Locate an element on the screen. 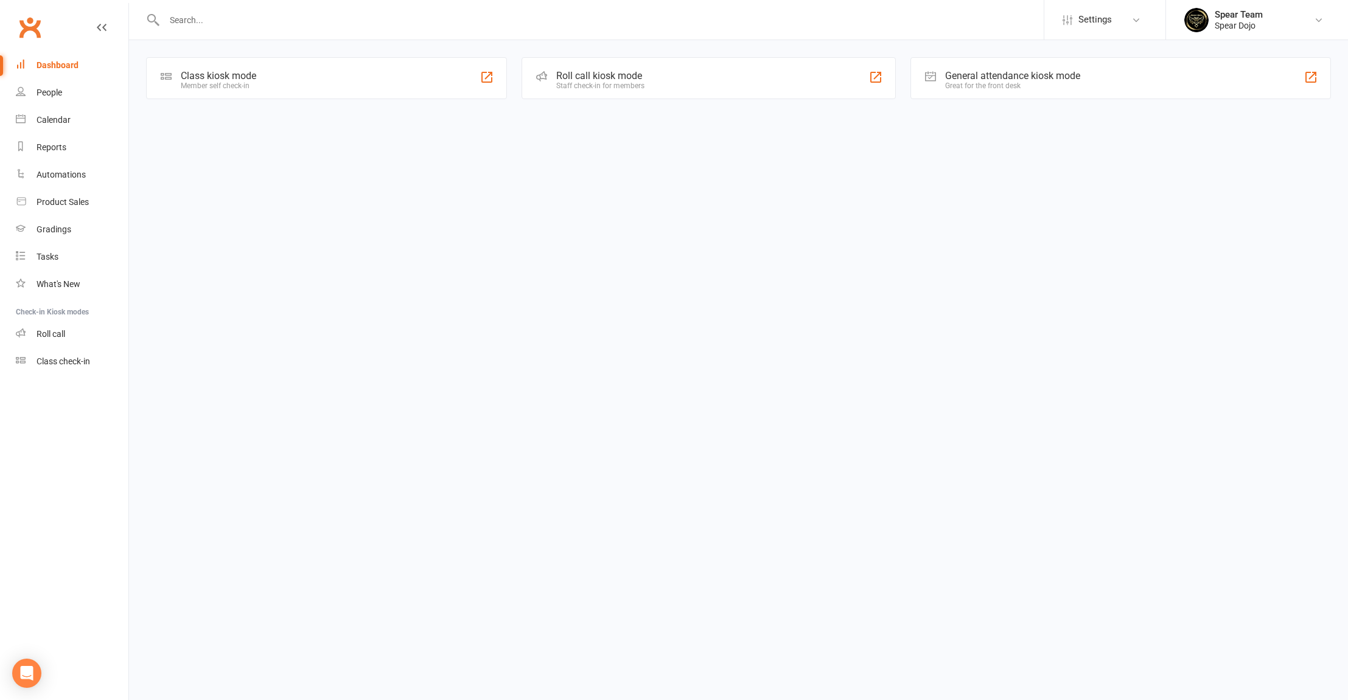 The height and width of the screenshot is (700, 1348). div: Reports is located at coordinates (51, 147).